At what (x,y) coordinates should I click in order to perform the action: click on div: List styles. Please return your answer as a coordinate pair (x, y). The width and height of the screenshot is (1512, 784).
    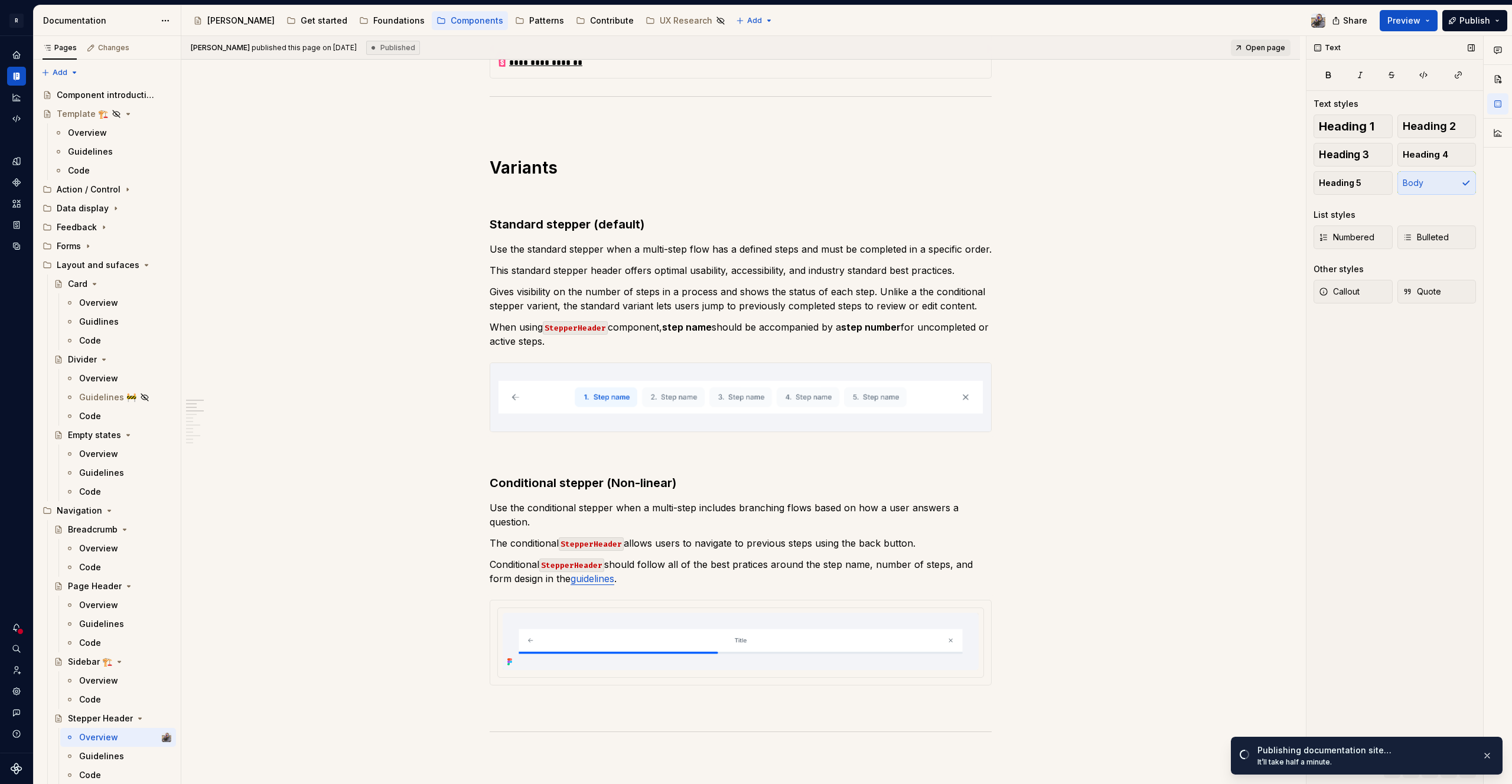
    Looking at the image, I should click on (1334, 215).